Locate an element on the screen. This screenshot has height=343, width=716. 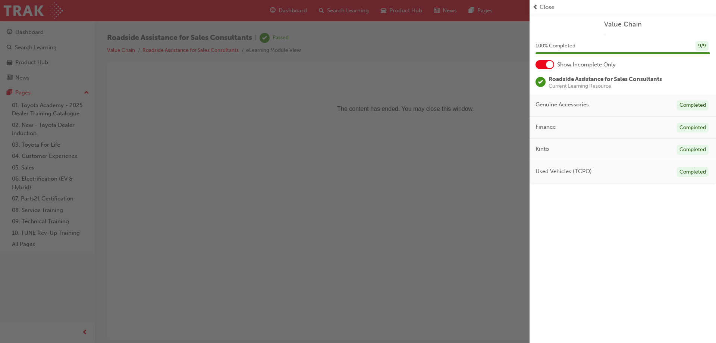
span: Roadside Assistance for Sales Consultants is located at coordinates (606, 79).